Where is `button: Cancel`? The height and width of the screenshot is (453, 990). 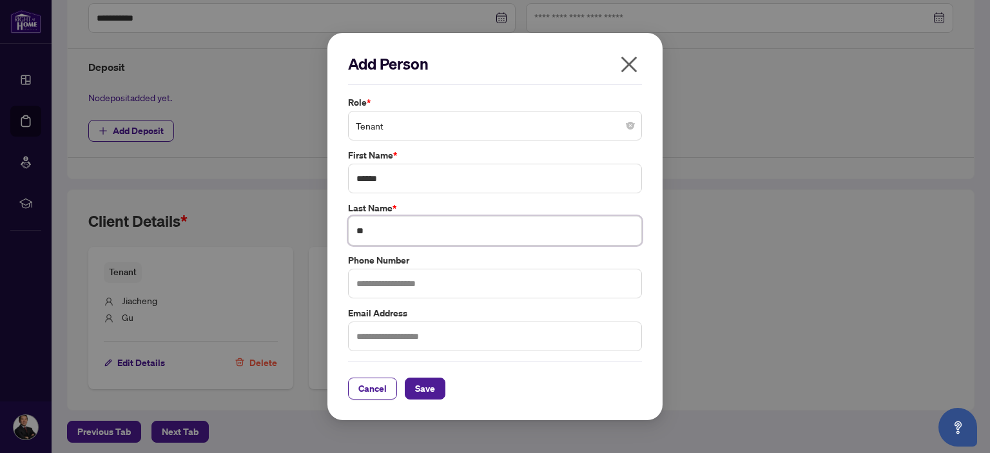
button: Cancel is located at coordinates (373, 389).